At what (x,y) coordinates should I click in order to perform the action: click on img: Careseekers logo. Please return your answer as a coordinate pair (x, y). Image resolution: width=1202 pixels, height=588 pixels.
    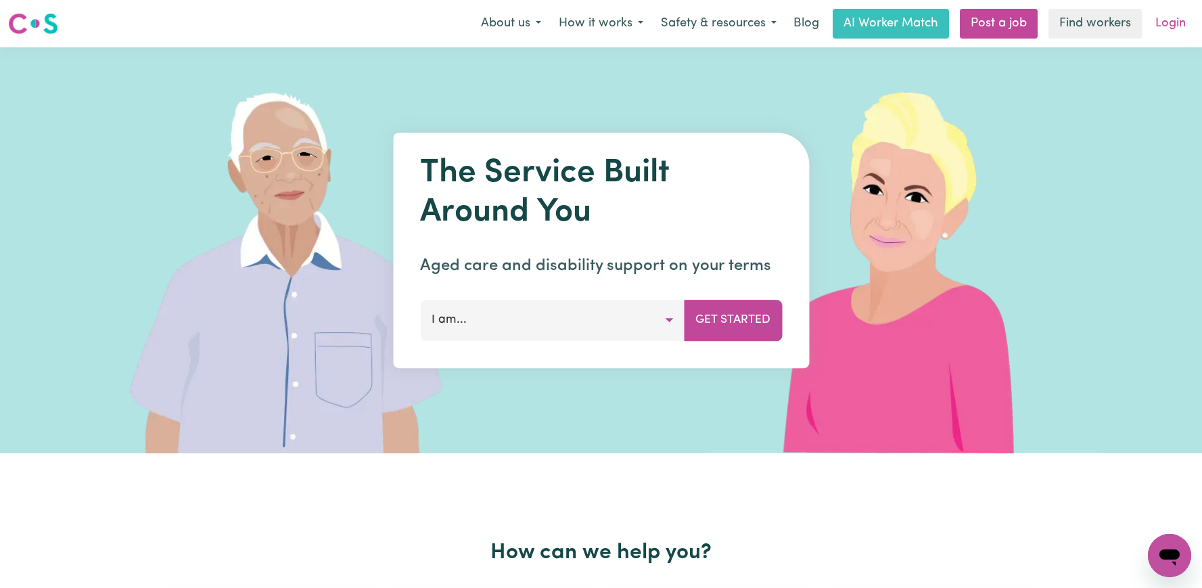
    Looking at the image, I should click on (33, 24).